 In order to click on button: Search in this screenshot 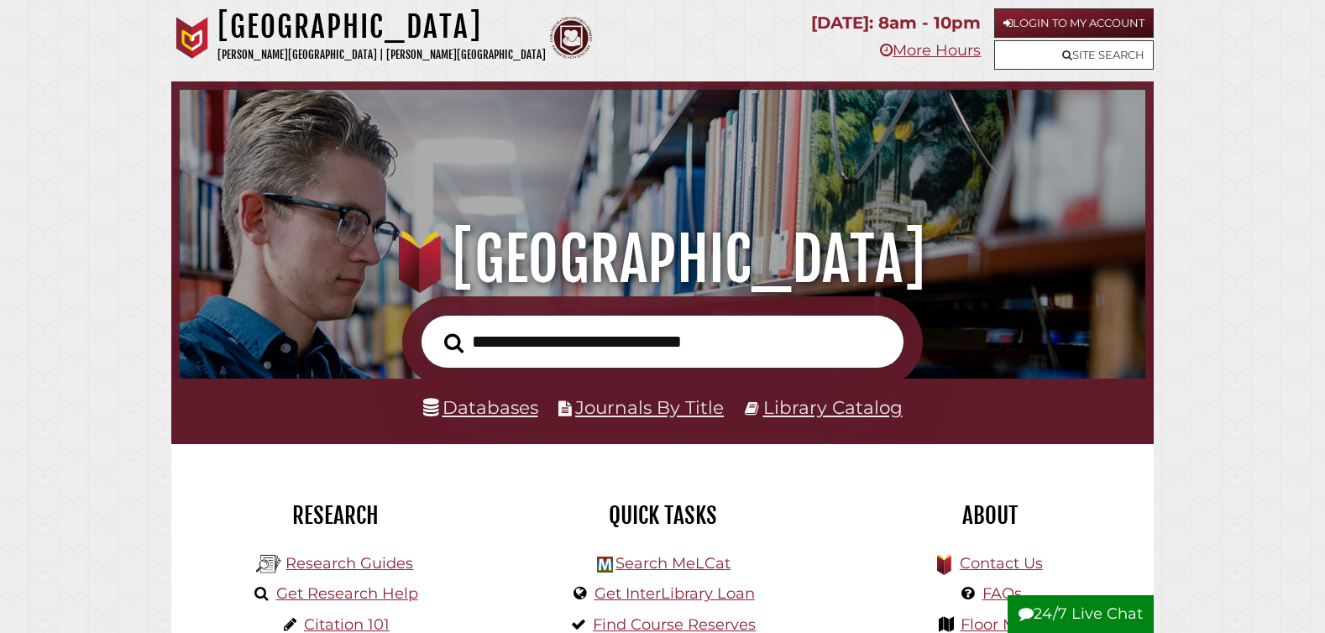, I will do `click(453, 343)`.